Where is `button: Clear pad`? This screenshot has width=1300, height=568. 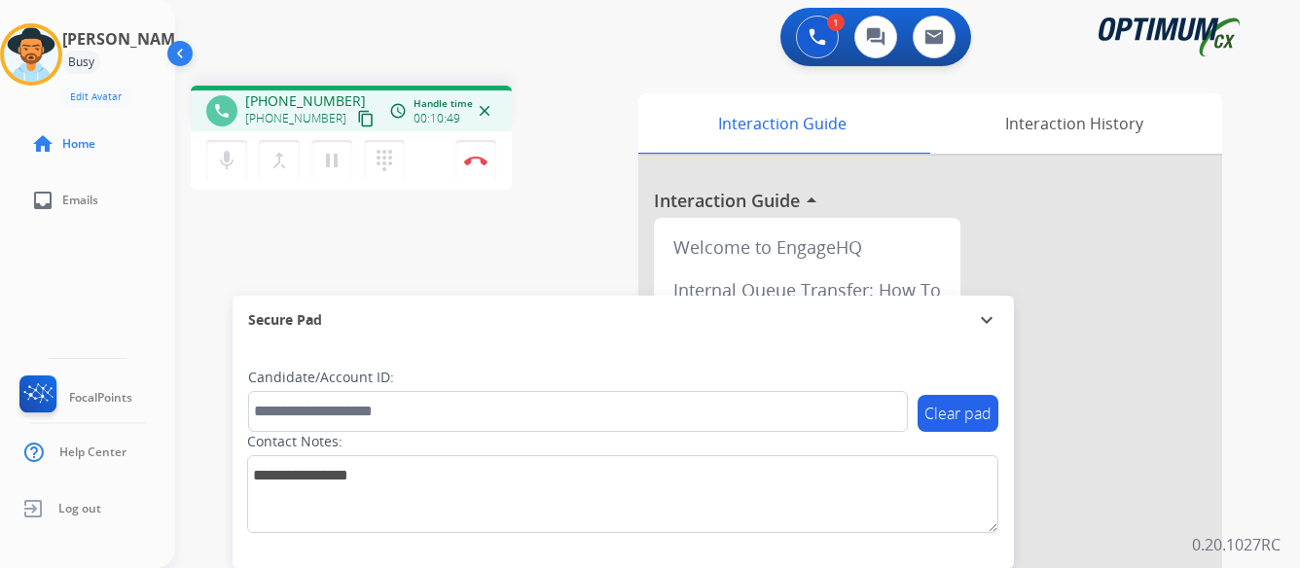
button: Clear pad is located at coordinates (957, 414).